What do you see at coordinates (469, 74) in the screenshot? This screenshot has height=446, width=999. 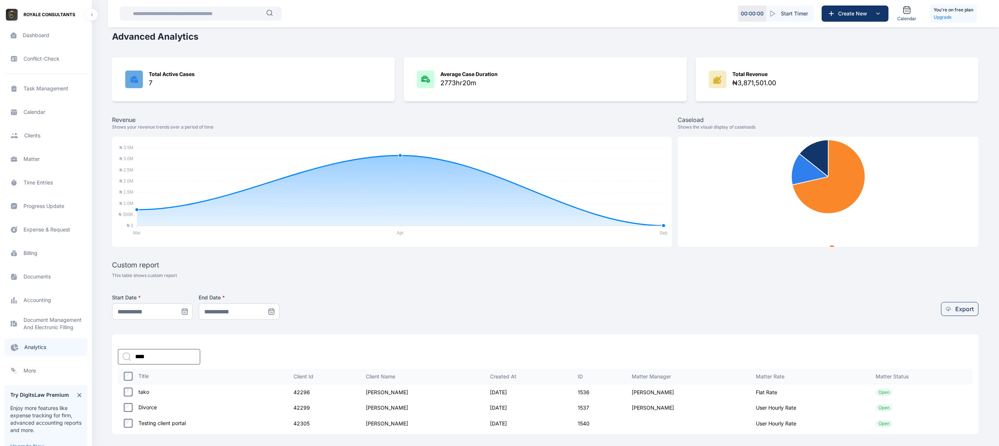 I see `div: Average Case Duration` at bounding box center [469, 74].